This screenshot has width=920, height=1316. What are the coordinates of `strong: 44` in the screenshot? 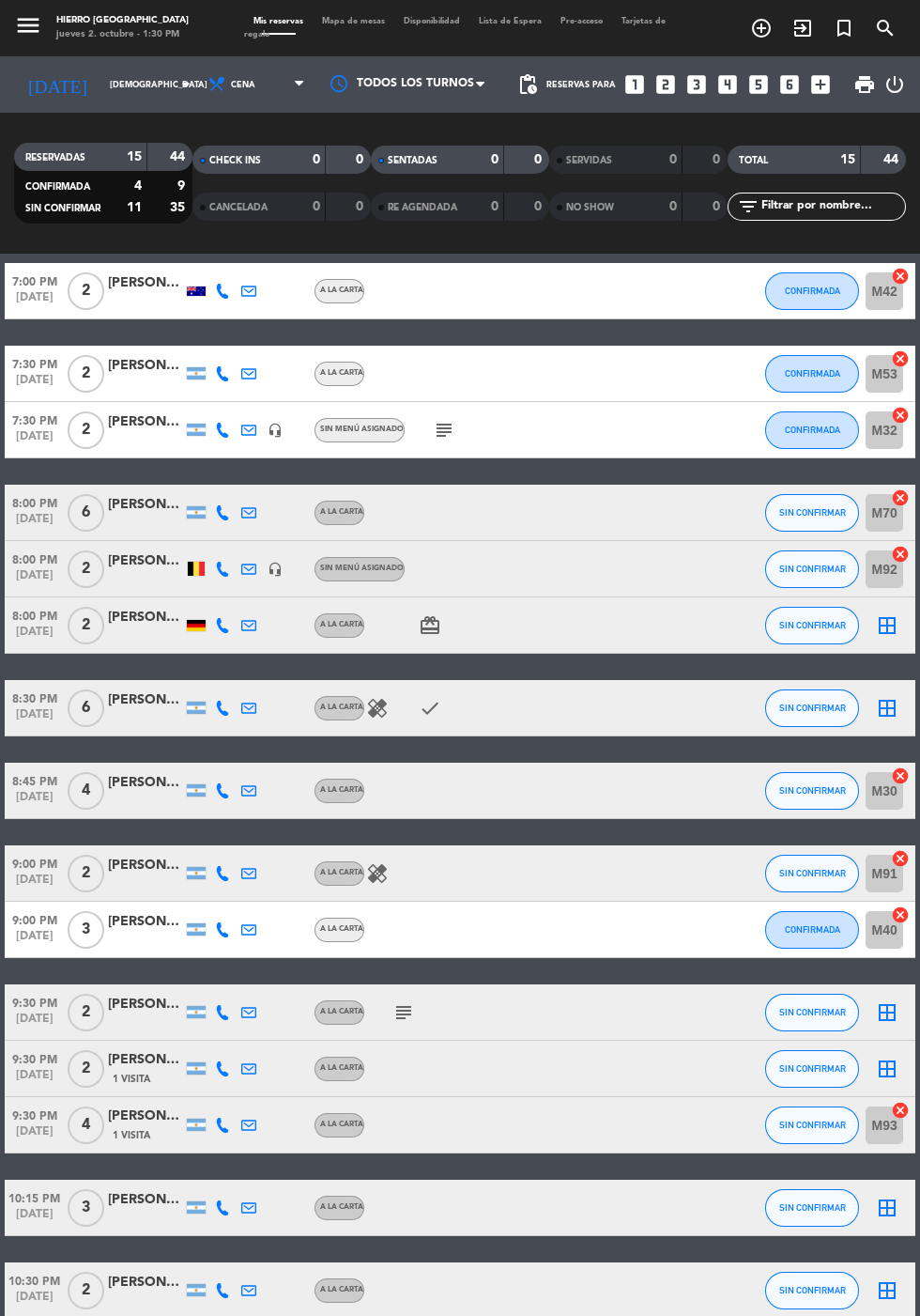 It's located at (179, 157).